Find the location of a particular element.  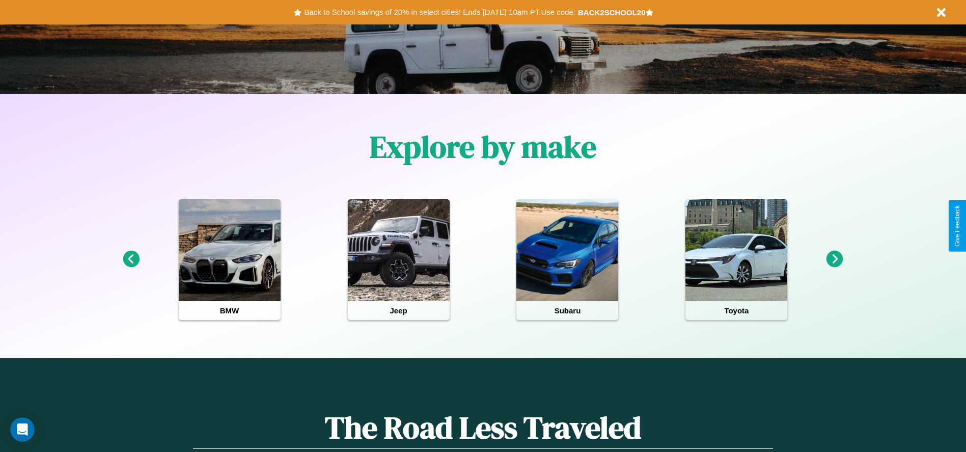

div: Give Feedback is located at coordinates (958, 226).